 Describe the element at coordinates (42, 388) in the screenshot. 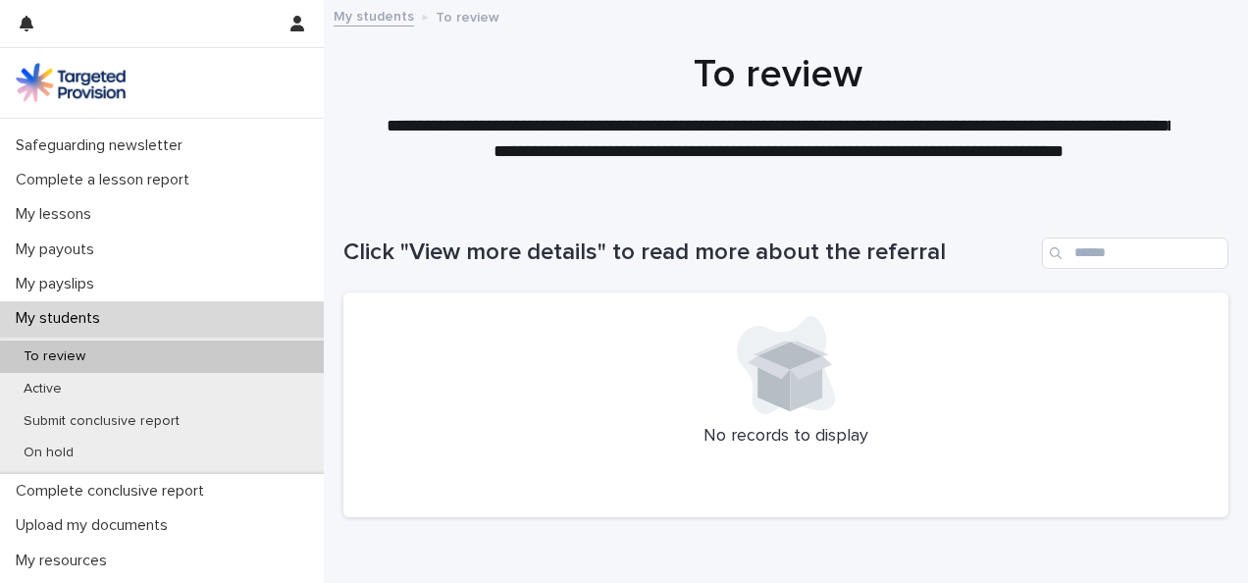

I see `p: Active` at that location.